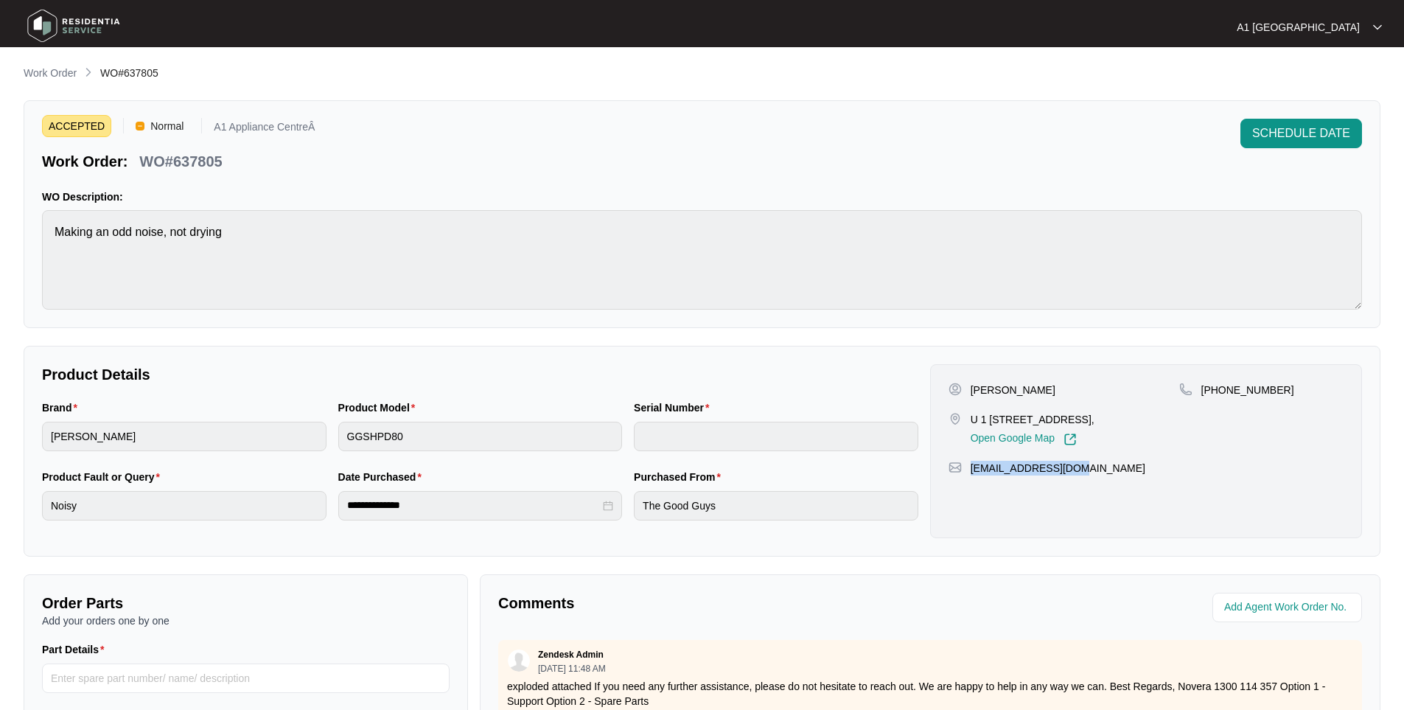 The width and height of the screenshot is (1404, 710). Describe the element at coordinates (380, 408) in the screenshot. I see `label: Product Model` at that location.